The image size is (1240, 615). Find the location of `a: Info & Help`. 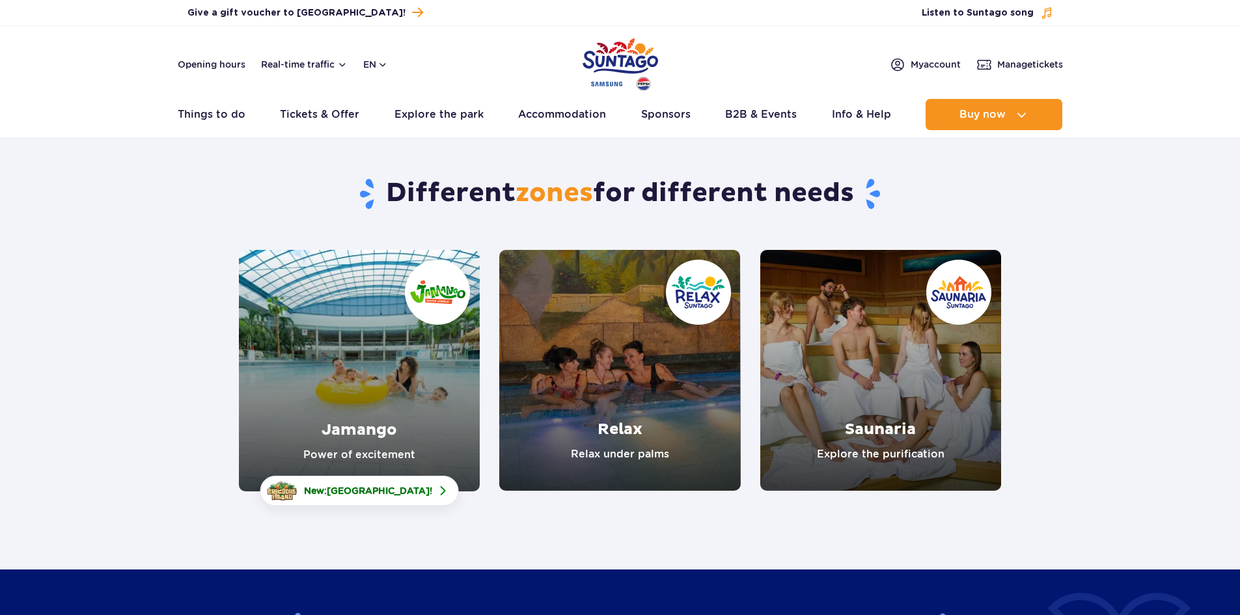

a: Info & Help is located at coordinates (861, 115).